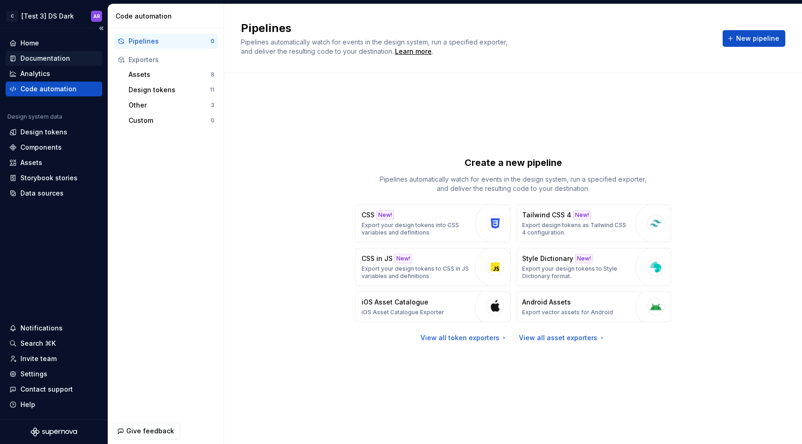  What do you see at coordinates (377, 259) in the screenshot?
I see `p: CSS in JS` at bounding box center [377, 259].